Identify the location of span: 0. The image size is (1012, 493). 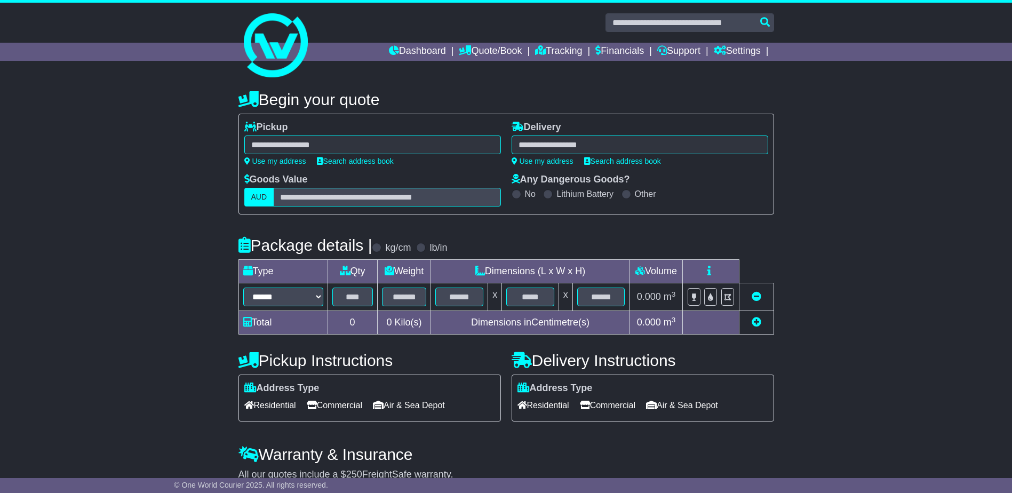
(389, 322).